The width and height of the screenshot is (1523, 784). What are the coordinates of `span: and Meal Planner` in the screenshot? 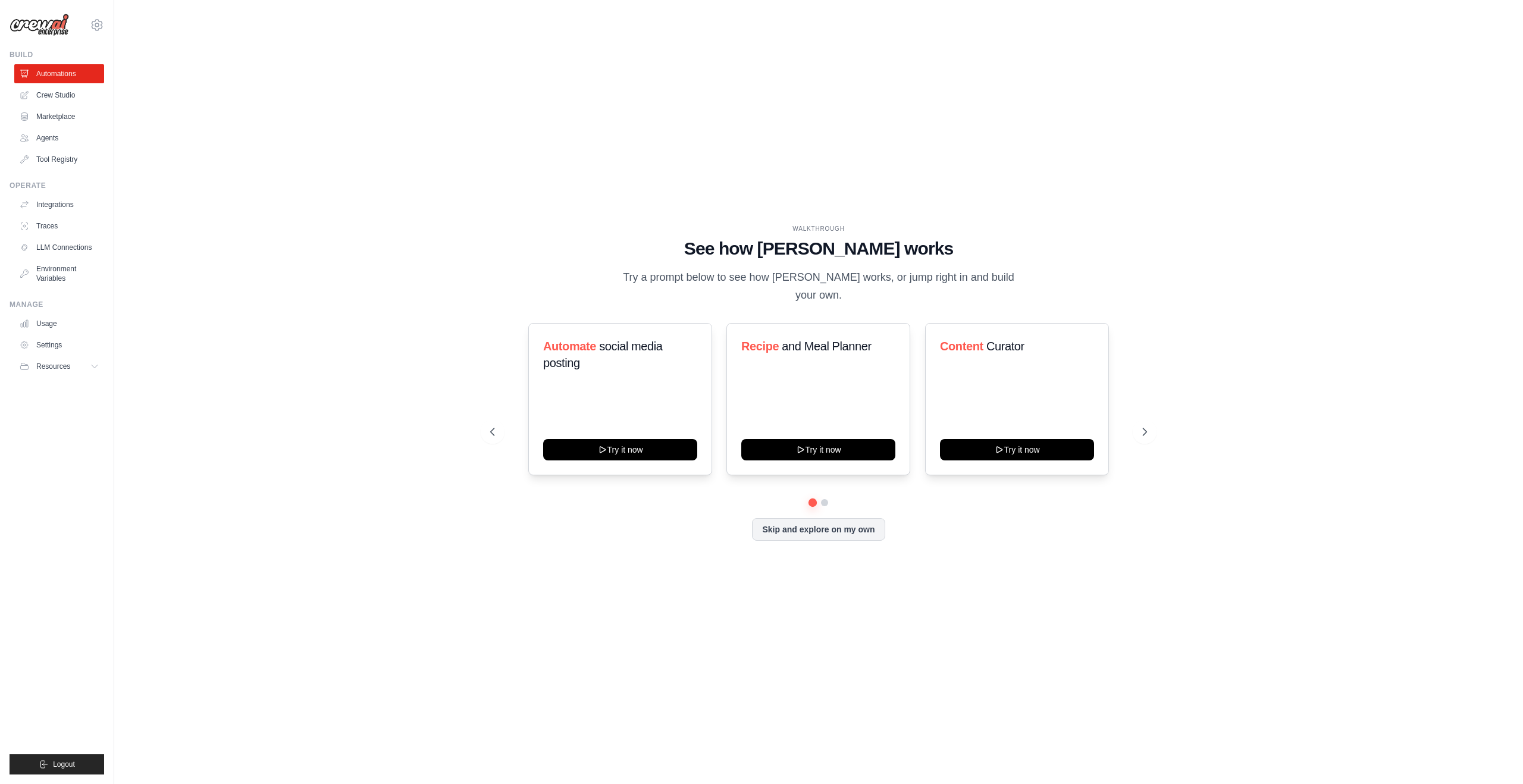 It's located at (827, 346).